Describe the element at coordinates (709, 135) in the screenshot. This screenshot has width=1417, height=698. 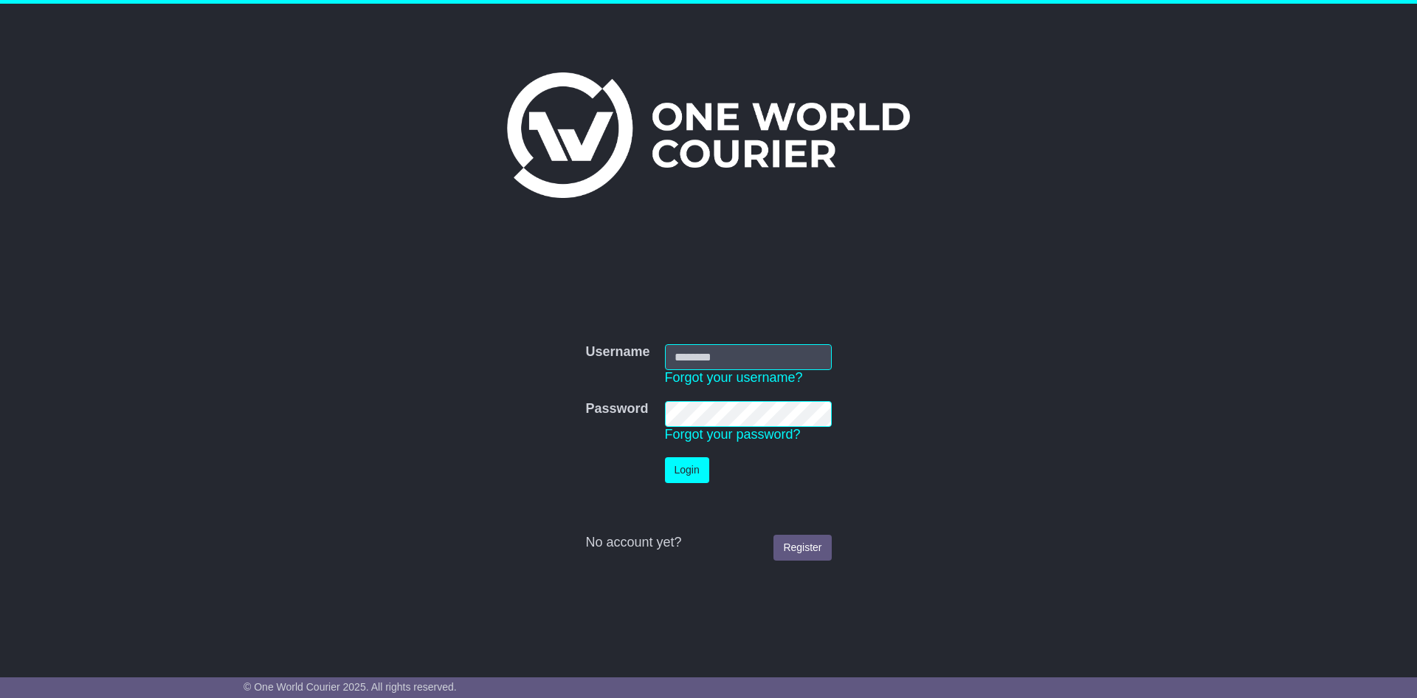
I see `img: One World` at that location.